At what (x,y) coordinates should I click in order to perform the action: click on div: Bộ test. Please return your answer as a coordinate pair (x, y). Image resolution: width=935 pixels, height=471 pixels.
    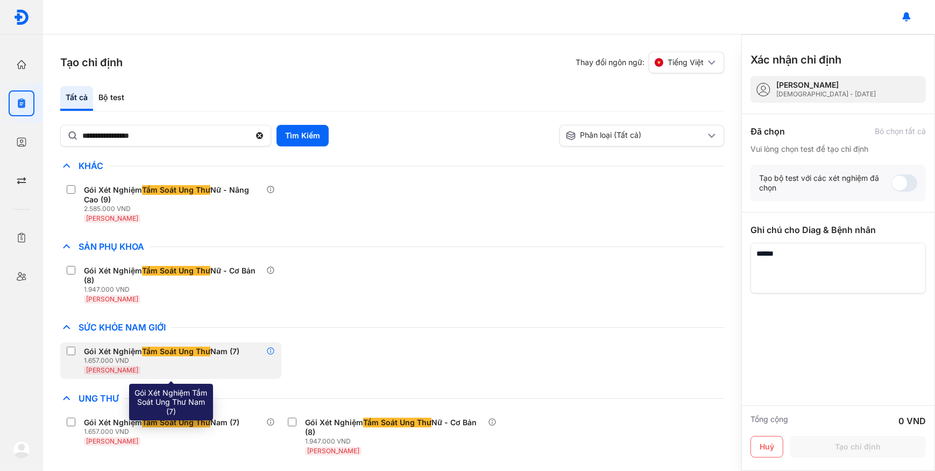
    Looking at the image, I should click on (111, 98).